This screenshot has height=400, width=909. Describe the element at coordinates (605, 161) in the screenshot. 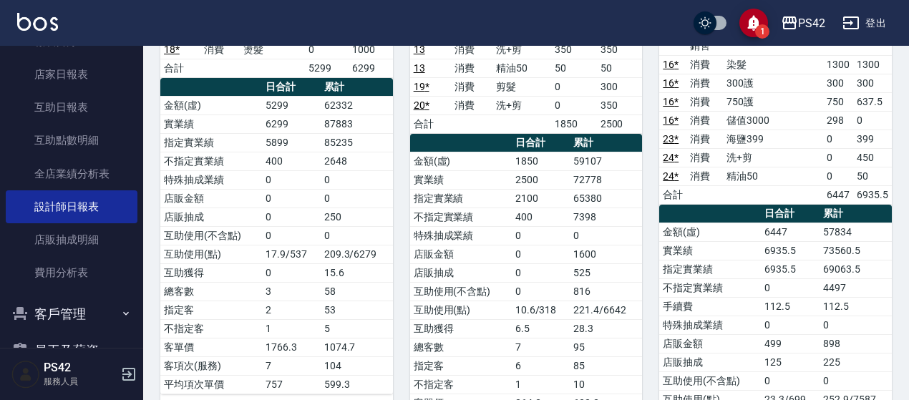

I see `td: 59107` at that location.